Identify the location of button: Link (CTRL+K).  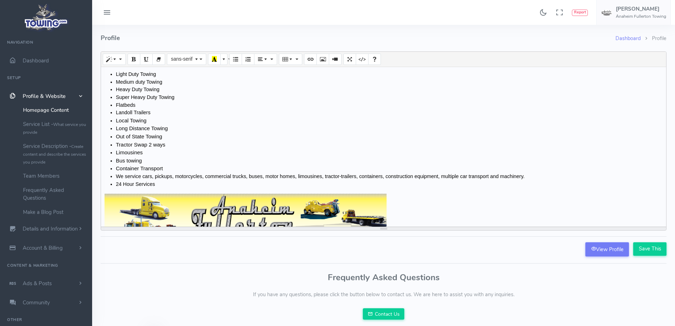
(311, 59).